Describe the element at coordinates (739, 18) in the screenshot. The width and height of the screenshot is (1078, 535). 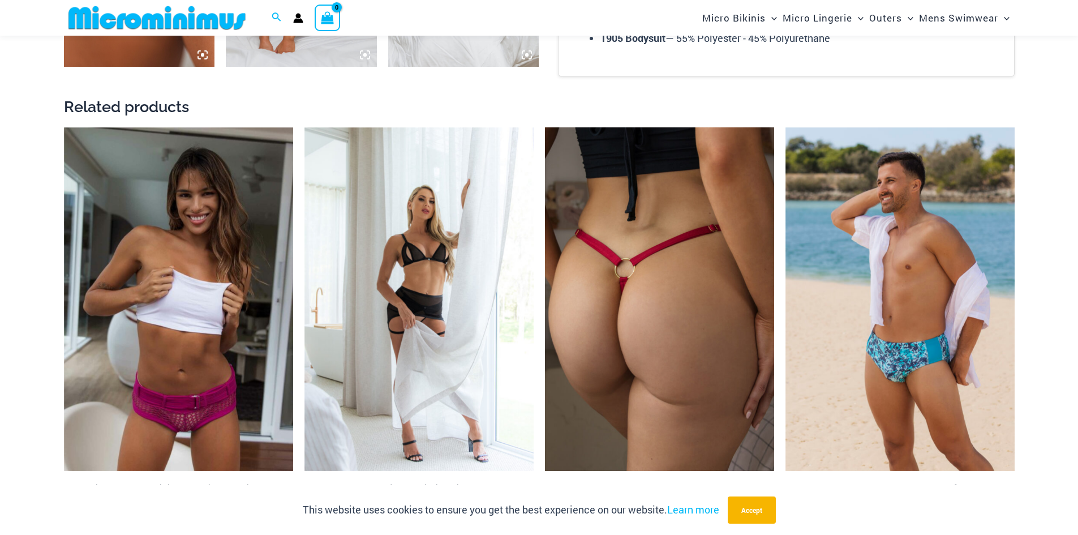
I see `a: Micro BikinisMenu ToggleMenu Toggle` at that location.